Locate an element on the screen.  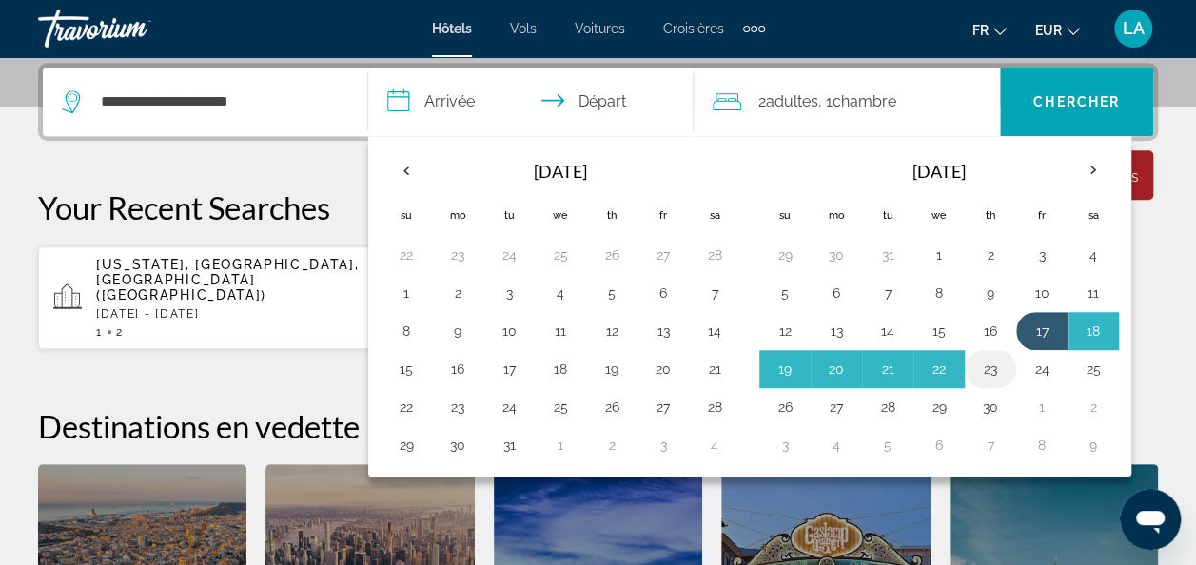
p: Your Recent Searches is located at coordinates (597, 207).